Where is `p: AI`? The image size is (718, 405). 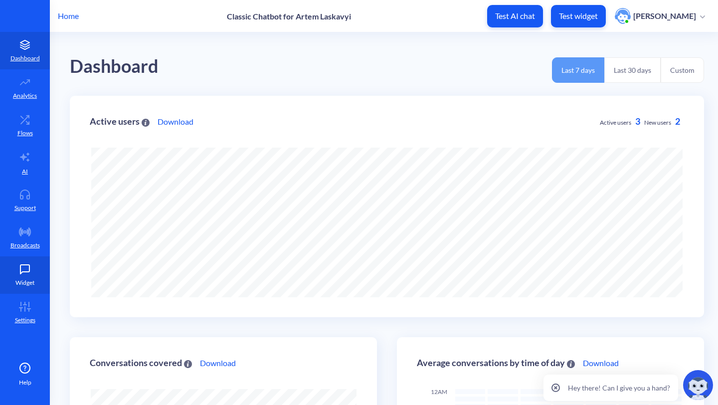
p: AI is located at coordinates (25, 171).